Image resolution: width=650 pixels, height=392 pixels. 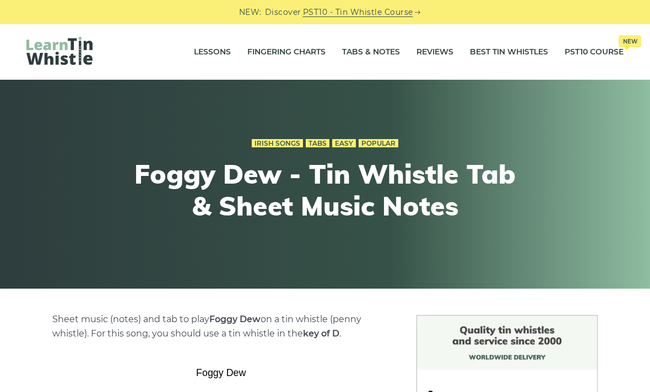 What do you see at coordinates (317, 144) in the screenshot?
I see `a: Tabs` at bounding box center [317, 144].